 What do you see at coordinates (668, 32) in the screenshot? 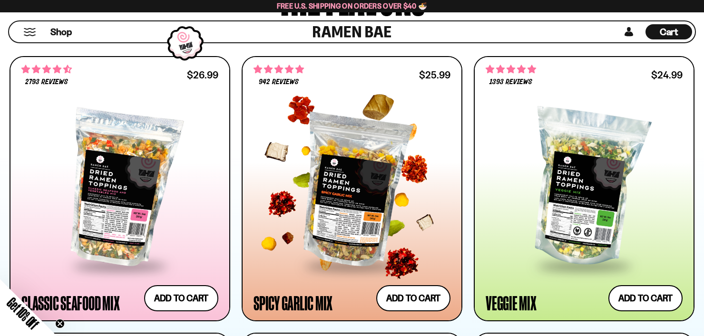
I see `span: Cart` at bounding box center [668, 32].